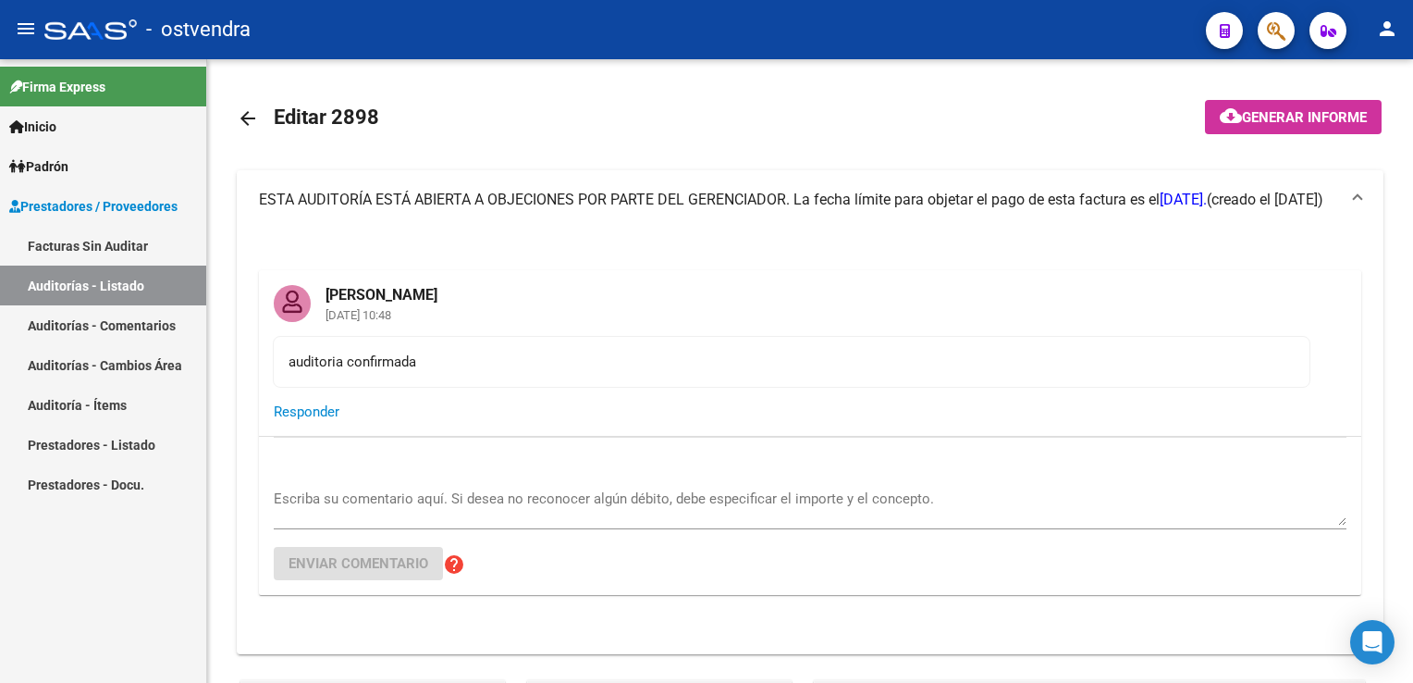  What do you see at coordinates (57, 87) in the screenshot?
I see `span: Firma Express` at bounding box center [57, 87].